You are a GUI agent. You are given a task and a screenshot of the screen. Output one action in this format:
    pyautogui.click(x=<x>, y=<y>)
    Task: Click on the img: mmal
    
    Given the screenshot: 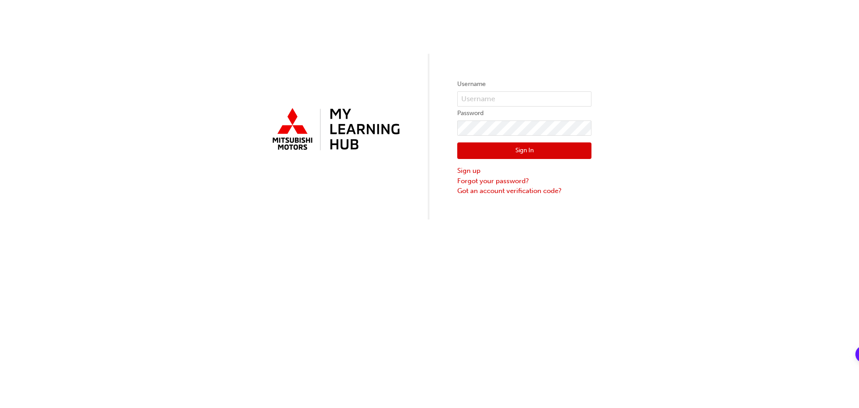 What is the action you would take?
    pyautogui.click(x=335, y=130)
    